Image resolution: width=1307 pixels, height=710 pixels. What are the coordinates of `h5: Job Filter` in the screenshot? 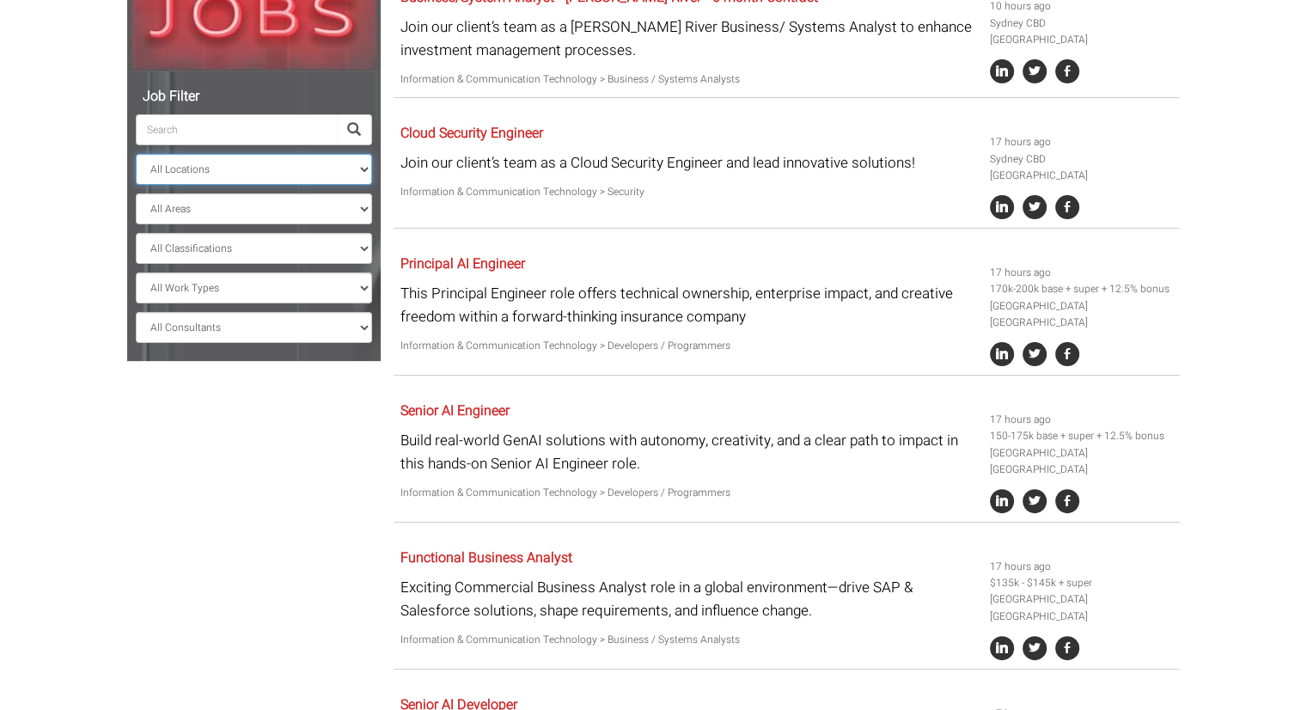 It's located at (253, 97).